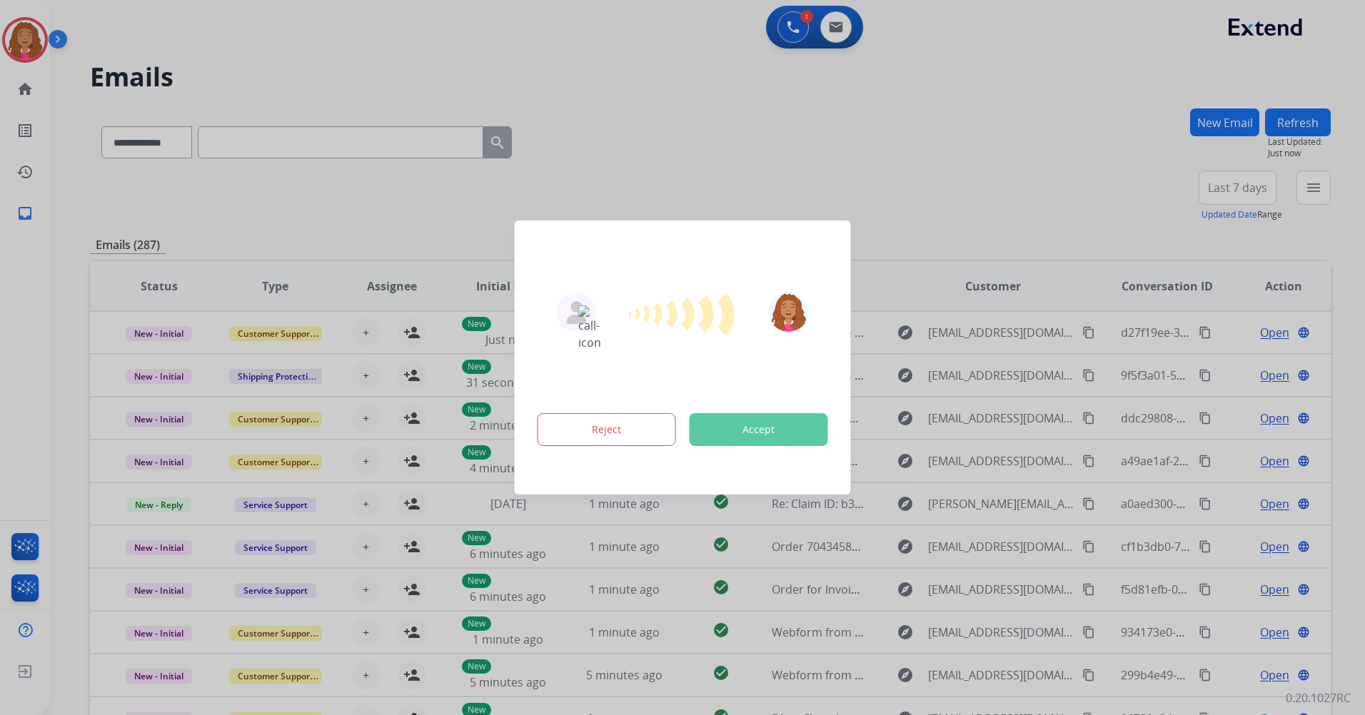 Image resolution: width=1365 pixels, height=715 pixels. I want to click on img: avatar, so click(788, 312).